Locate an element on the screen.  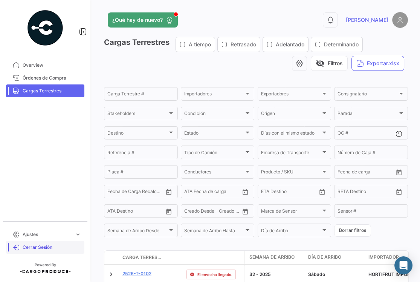
span: Semana de Arribo Desde is located at coordinates (138, 232).